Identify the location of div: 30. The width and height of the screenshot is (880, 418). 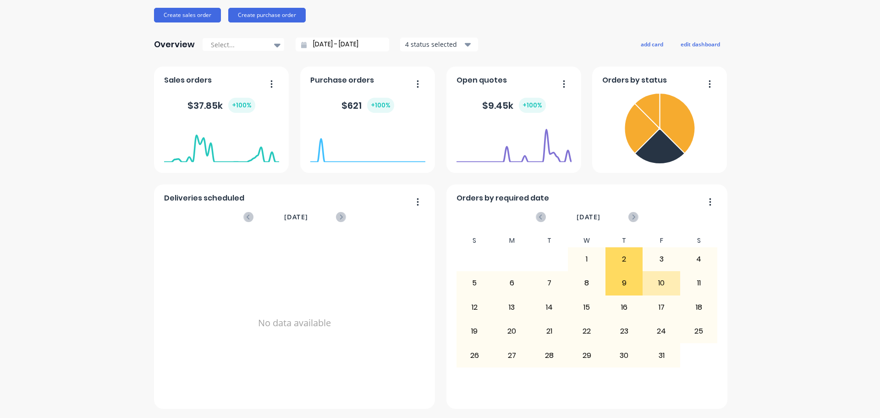
(624, 355).